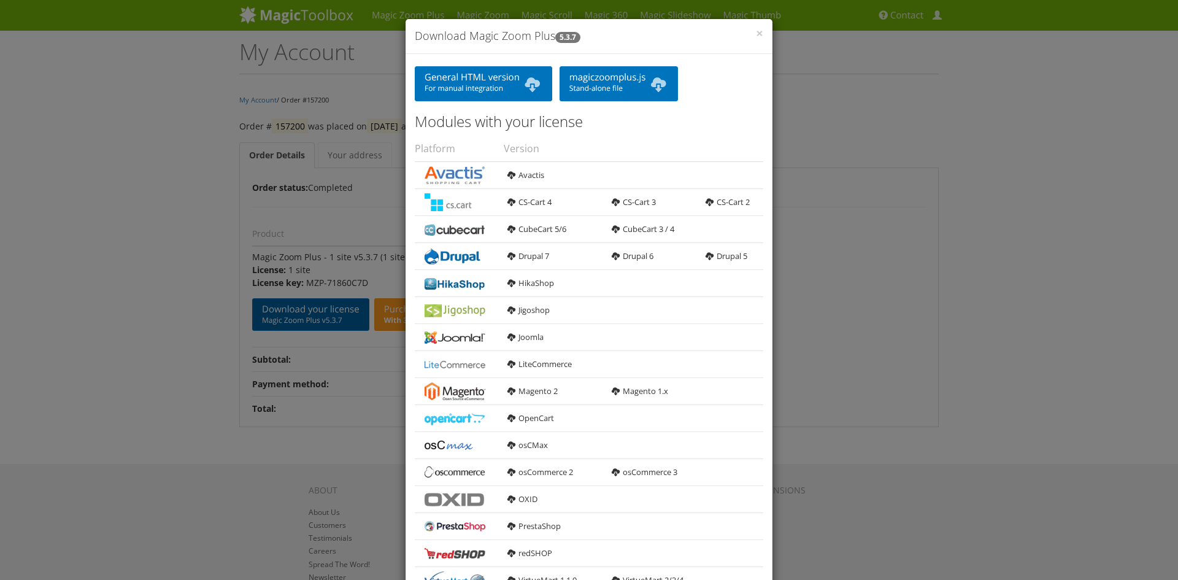  Describe the element at coordinates (528, 310) in the screenshot. I see `a: Jigoshop` at that location.